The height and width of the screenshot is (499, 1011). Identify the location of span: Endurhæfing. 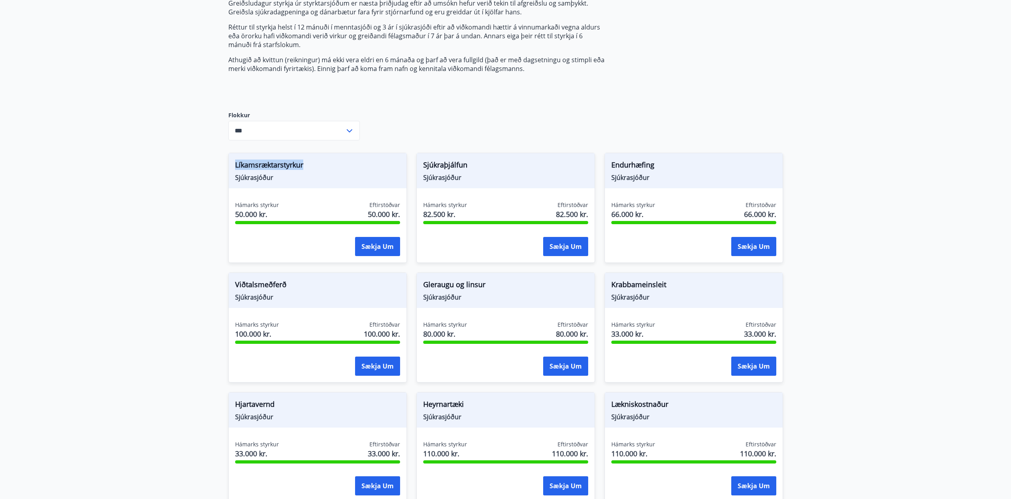
(694, 166).